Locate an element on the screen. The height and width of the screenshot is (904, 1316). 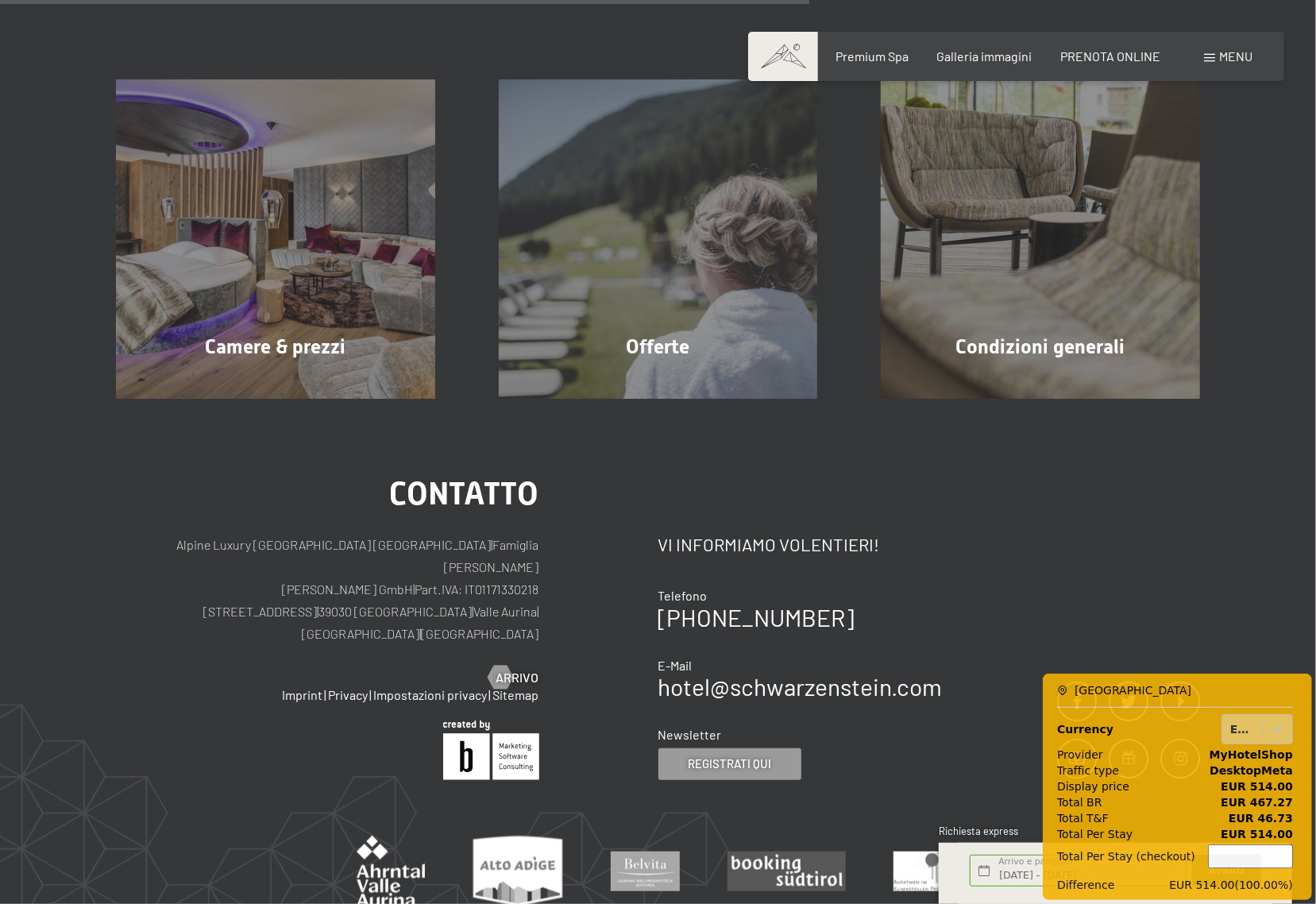
a: Privacy is located at coordinates (349, 695).